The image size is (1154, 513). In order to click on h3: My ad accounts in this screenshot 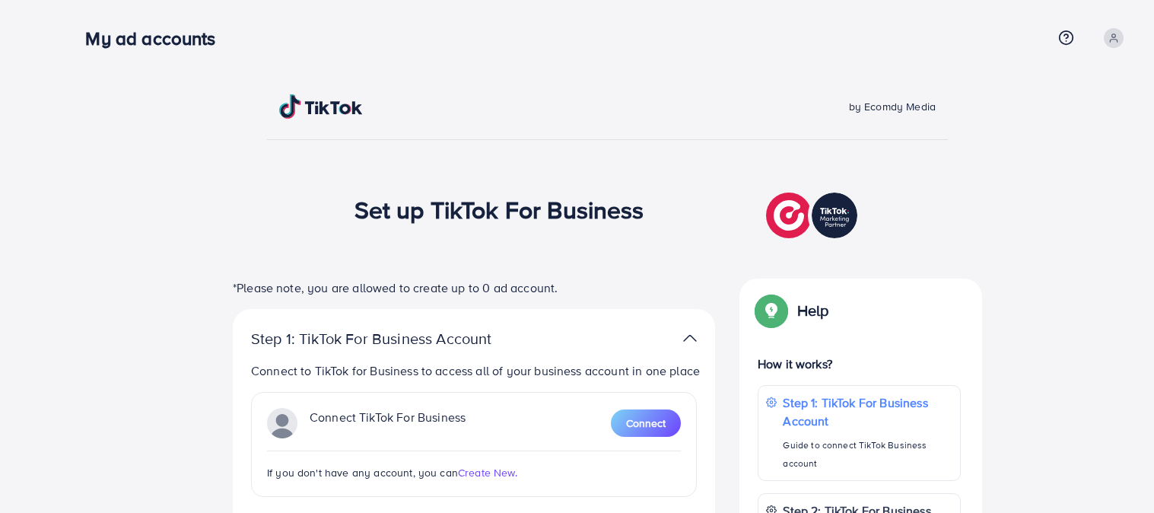, I will do `click(156, 38)`.